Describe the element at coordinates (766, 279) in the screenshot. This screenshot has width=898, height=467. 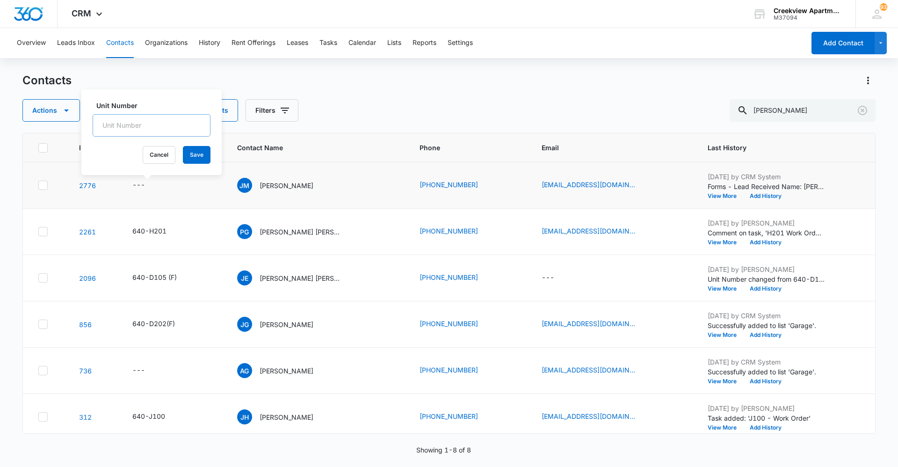
I see `p: Unit Number changed from 640-D105 to 640-D105 (F).` at that location.